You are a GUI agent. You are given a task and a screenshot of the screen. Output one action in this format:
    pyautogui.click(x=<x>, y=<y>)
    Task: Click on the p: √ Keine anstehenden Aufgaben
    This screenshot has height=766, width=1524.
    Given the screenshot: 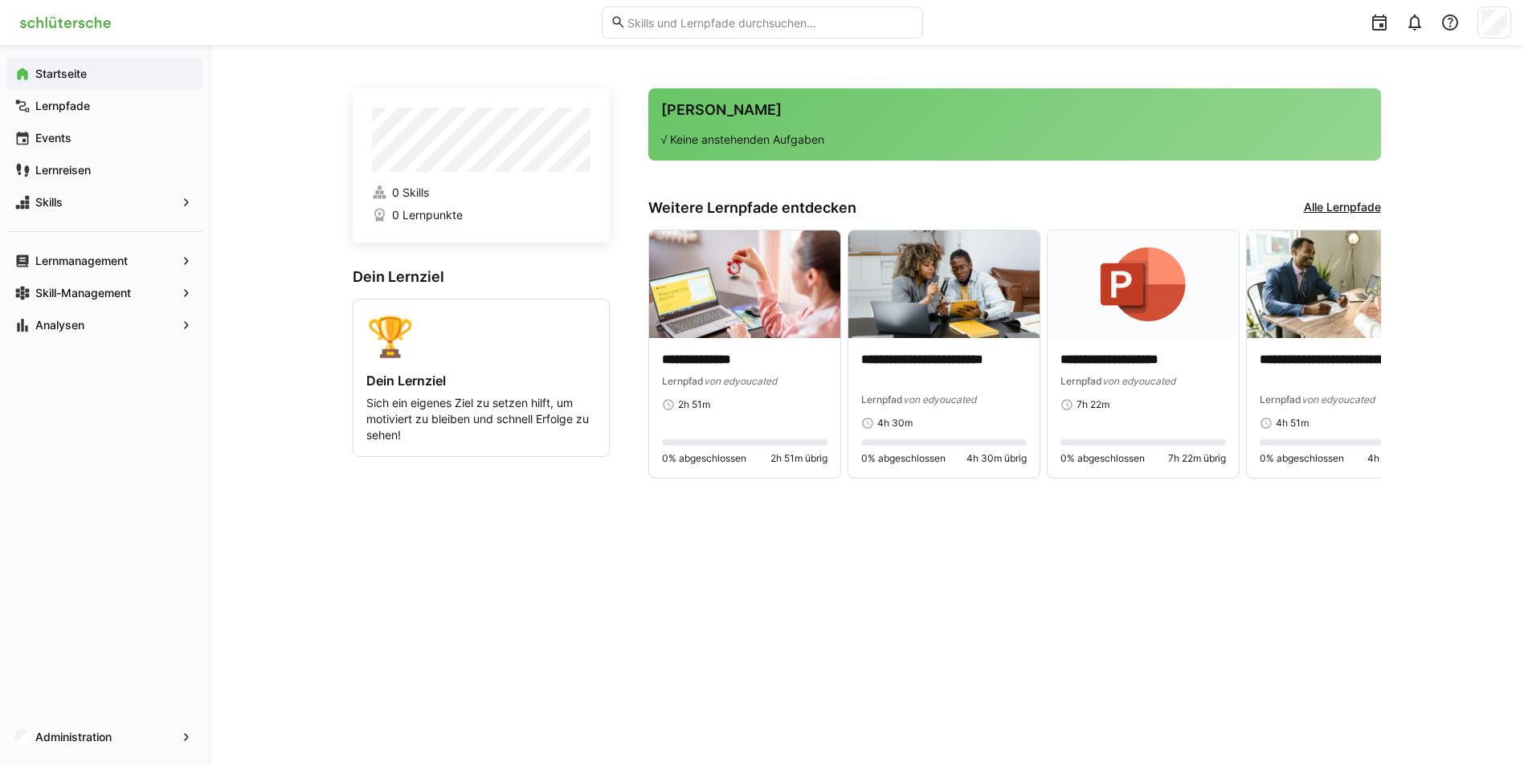 What is the action you would take?
    pyautogui.click(x=1015, y=140)
    